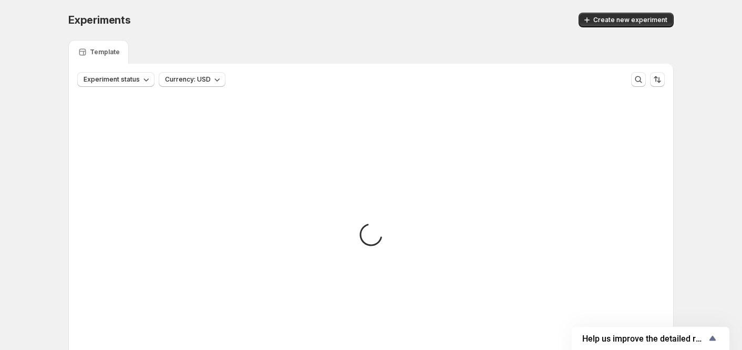  Describe the element at coordinates (188, 79) in the screenshot. I see `span: Currency: USD` at that location.